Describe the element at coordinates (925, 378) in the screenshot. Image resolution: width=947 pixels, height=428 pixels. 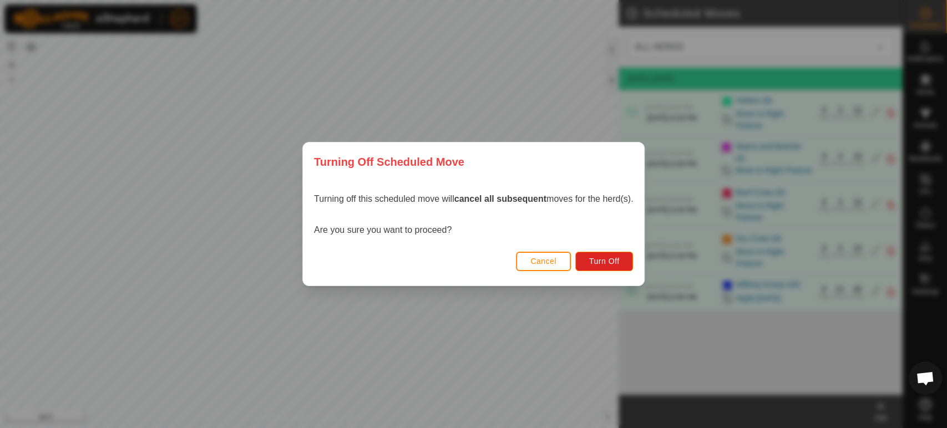
I see `div: Open chat` at that location.